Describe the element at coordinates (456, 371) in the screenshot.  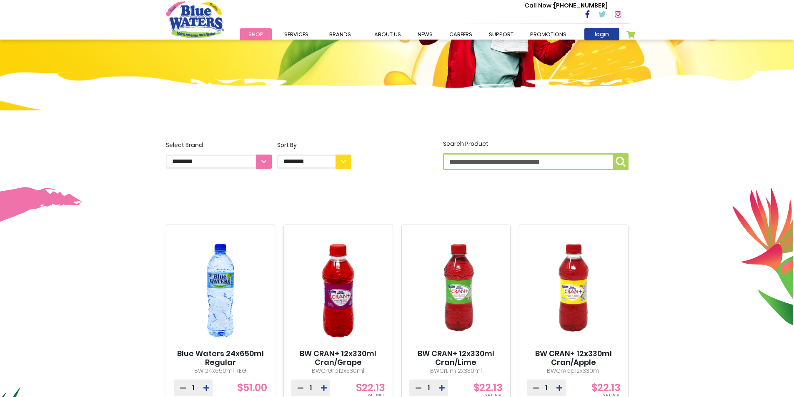
I see `p: BWCrLim12x330ml` at that location.